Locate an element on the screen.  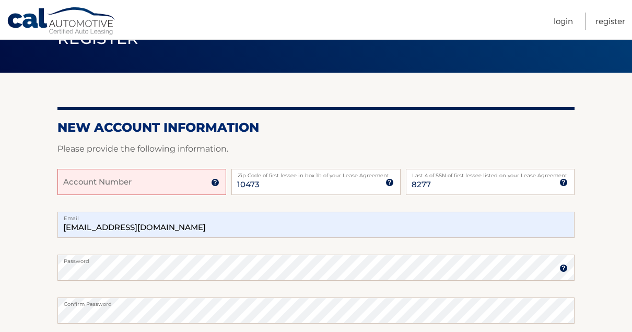
input: Email is located at coordinates (316, 225).